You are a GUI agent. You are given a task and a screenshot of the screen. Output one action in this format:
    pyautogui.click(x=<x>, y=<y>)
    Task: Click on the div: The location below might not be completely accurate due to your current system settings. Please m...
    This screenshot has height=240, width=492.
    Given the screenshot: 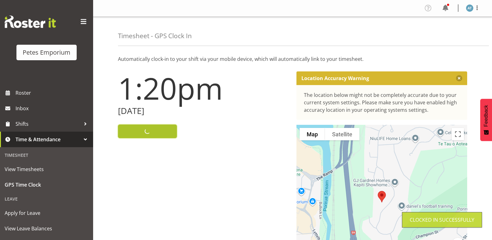 What is the action you would take?
    pyautogui.click(x=382, y=102)
    